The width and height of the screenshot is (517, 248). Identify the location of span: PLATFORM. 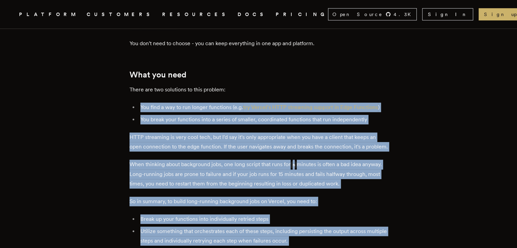
(49, 14).